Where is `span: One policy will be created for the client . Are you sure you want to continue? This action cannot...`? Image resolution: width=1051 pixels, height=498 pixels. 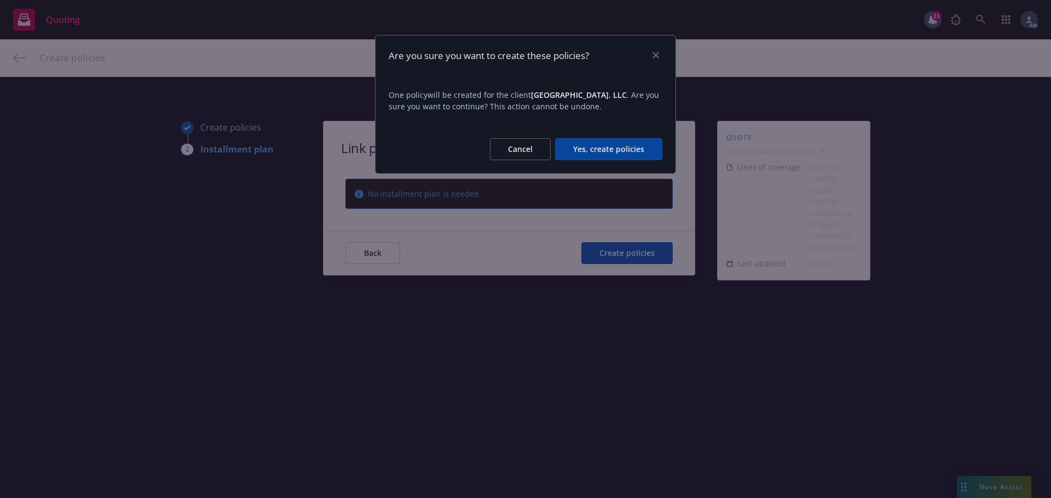 span: One policy will be created for the client . Are you sure you want to continue? This action cannot... is located at coordinates (525, 101).